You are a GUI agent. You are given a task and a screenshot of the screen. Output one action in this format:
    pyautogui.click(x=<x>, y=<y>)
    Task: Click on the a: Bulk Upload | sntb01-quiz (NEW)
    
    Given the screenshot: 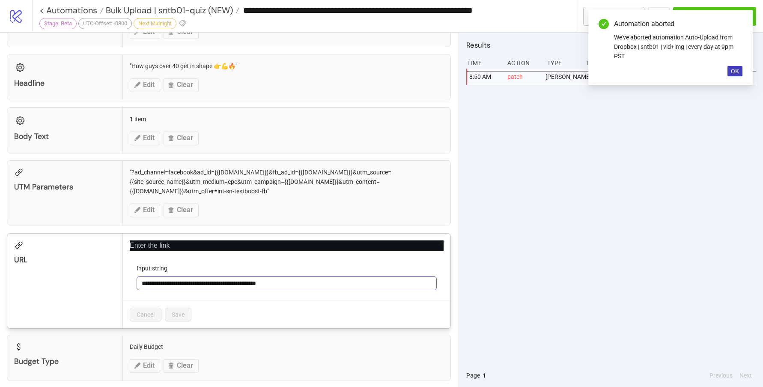 What is the action you would take?
    pyautogui.click(x=171, y=10)
    